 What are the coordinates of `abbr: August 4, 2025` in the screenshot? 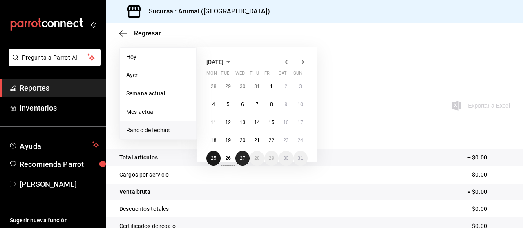 It's located at (213, 105).